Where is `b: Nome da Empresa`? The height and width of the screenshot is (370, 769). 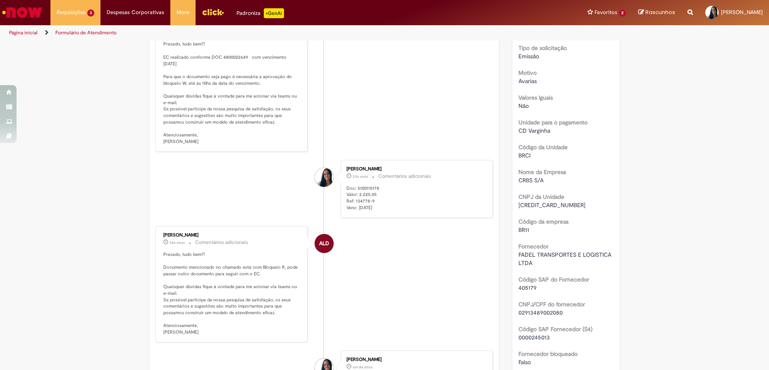
b: Nome da Empresa is located at coordinates (542, 172).